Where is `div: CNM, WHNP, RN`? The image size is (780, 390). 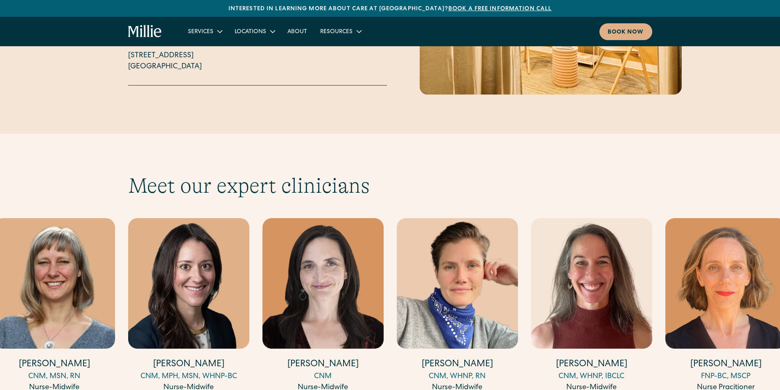
div: CNM, WHNP, RN is located at coordinates (457, 377).